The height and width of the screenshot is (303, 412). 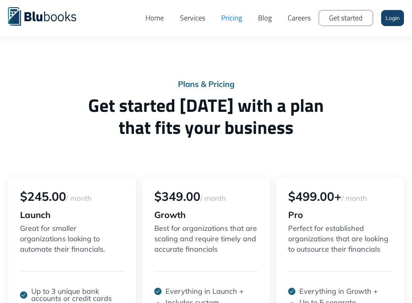 I want to click on div: Launch, so click(x=72, y=215).